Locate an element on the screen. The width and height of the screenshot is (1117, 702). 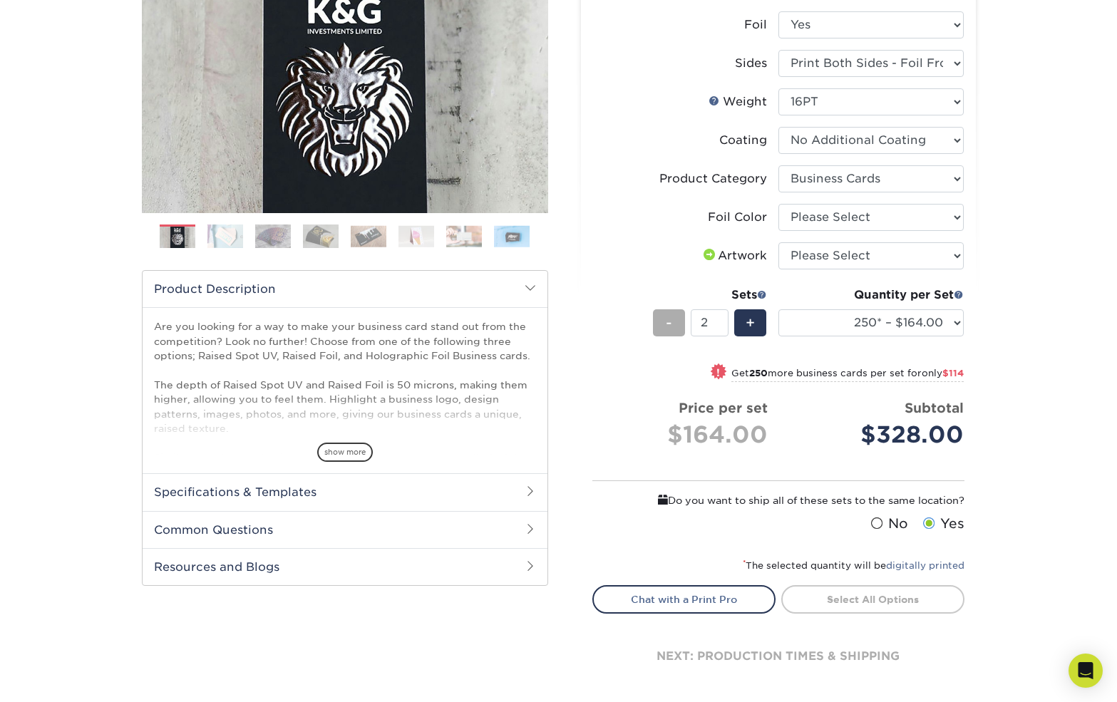
a: Select All Options is located at coordinates (872, 599).